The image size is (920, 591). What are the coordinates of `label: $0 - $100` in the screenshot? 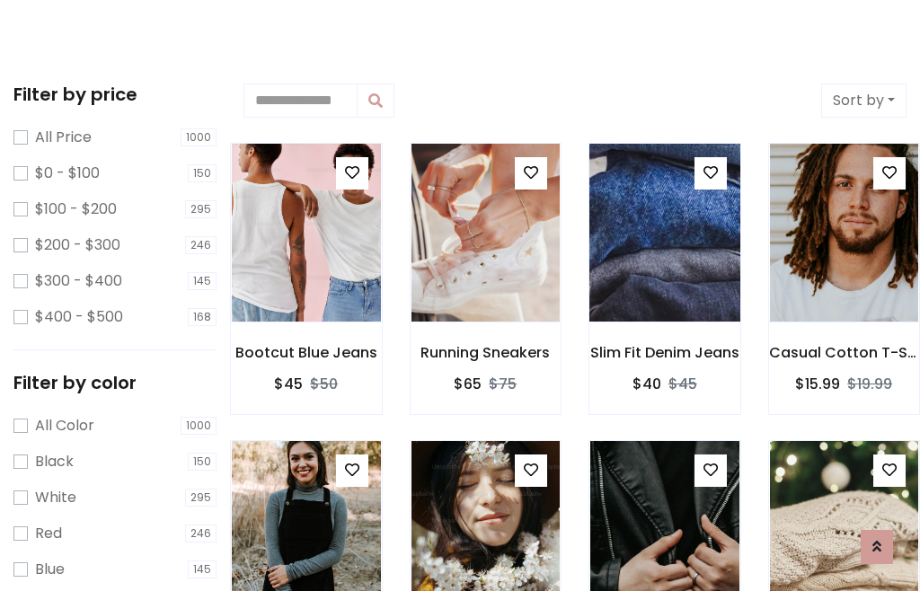 It's located at (67, 173).